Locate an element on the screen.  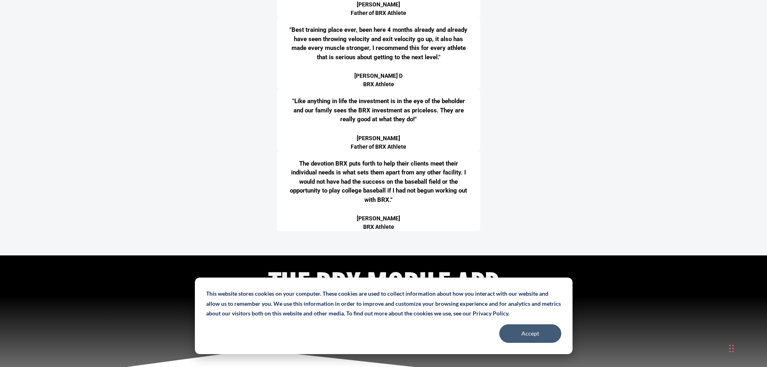
div: Cookie banner is located at coordinates (384, 316).